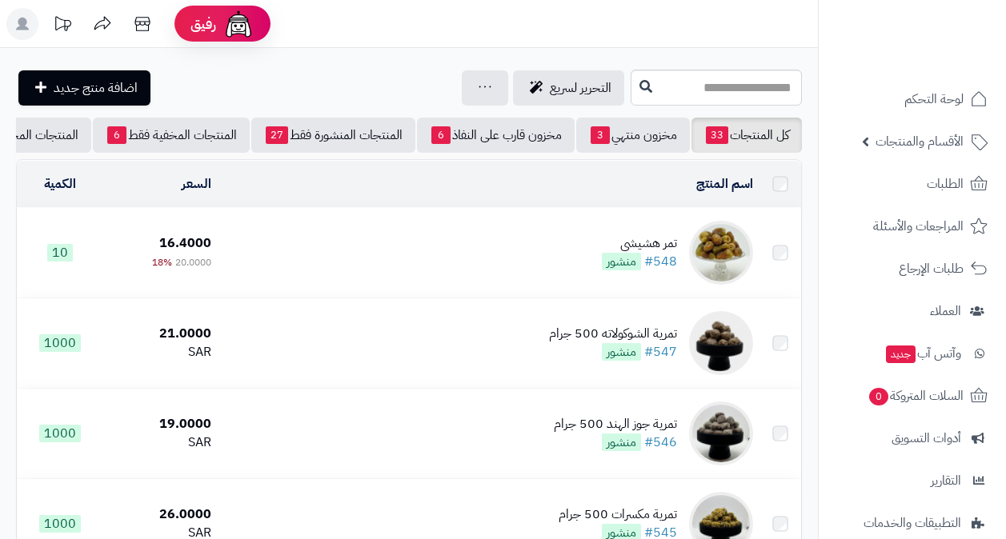 Image resolution: width=1006 pixels, height=539 pixels. I want to click on span: الأقسام والمنتجات, so click(919, 142).